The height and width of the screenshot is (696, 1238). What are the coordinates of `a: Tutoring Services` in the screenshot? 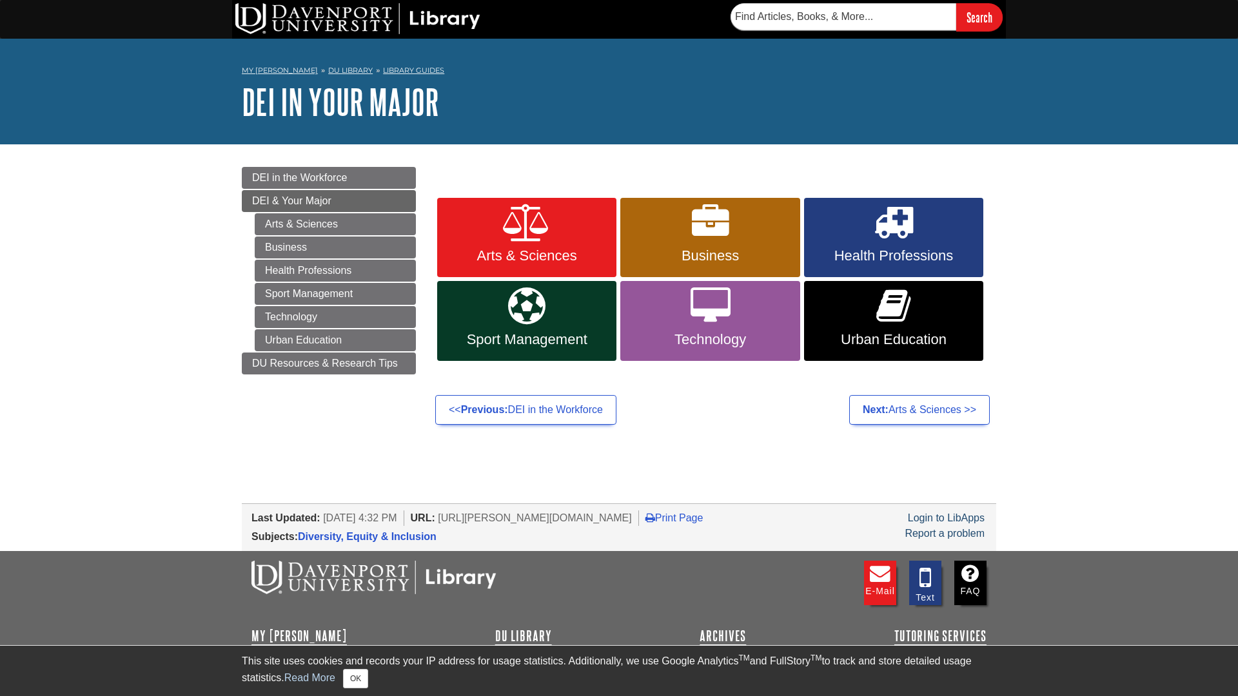 It's located at (940, 636).